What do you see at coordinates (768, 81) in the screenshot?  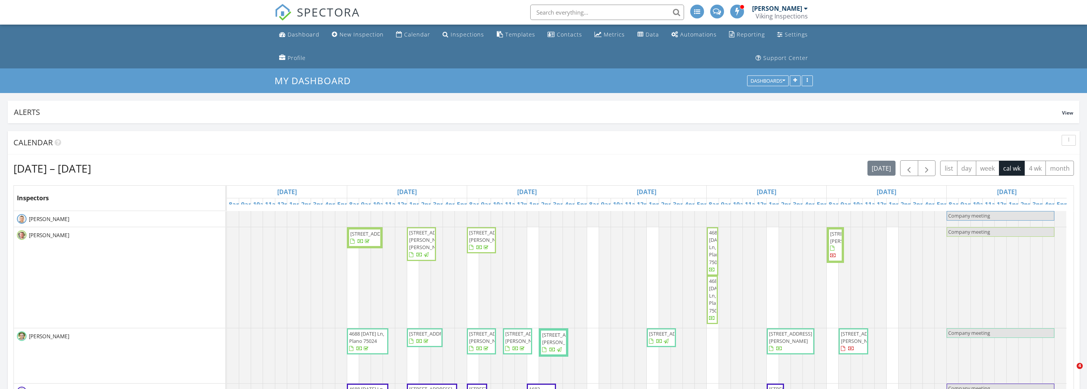 I see `button: Dashboards` at bounding box center [768, 81].